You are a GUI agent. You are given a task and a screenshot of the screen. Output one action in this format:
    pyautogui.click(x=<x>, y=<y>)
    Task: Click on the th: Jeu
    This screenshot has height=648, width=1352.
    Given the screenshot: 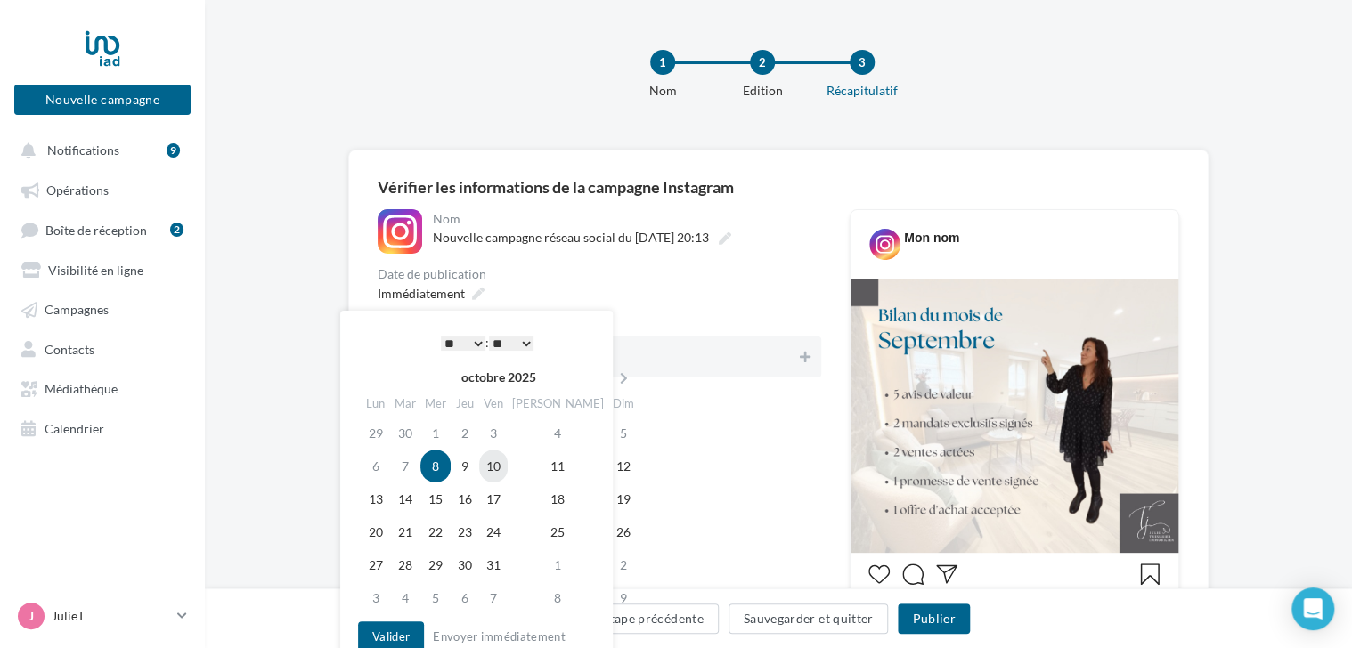 What is the action you would take?
    pyautogui.click(x=465, y=403)
    